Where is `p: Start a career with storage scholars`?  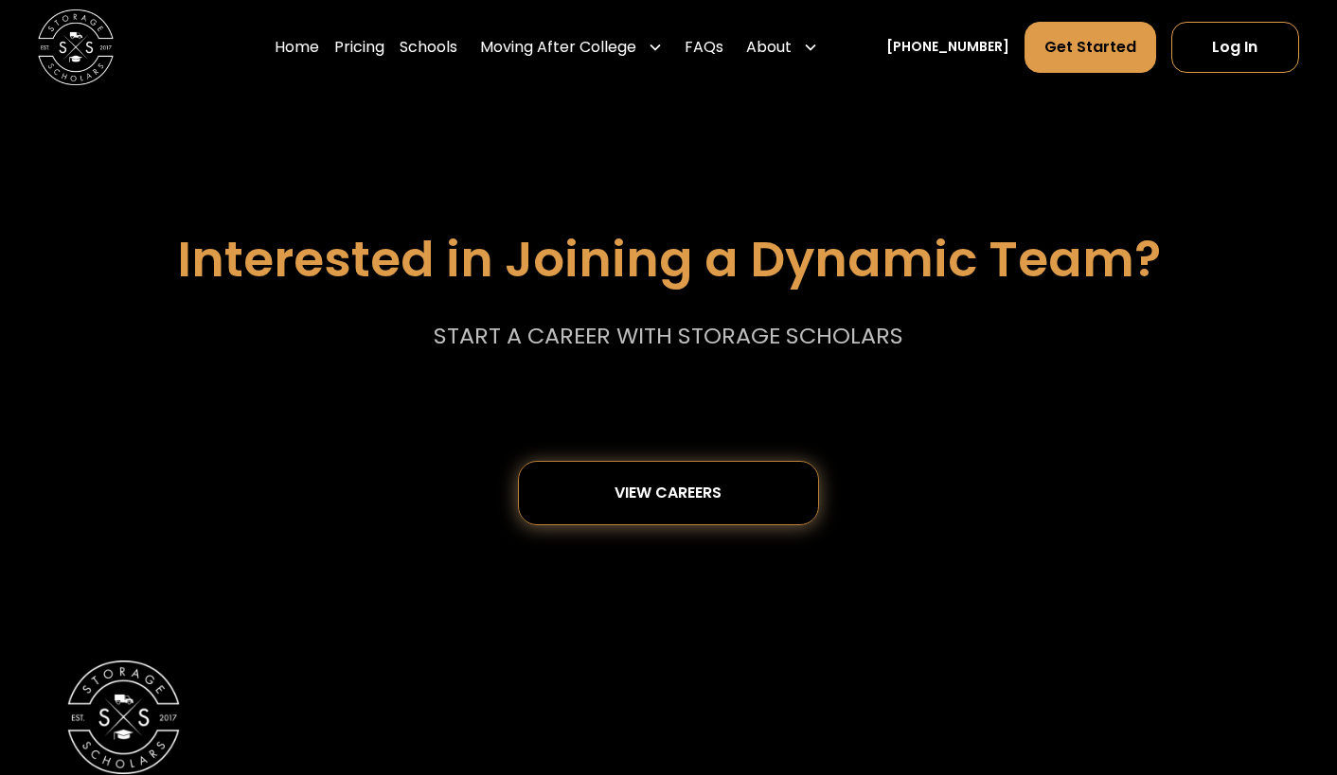
p: Start a career with storage scholars is located at coordinates (668, 336).